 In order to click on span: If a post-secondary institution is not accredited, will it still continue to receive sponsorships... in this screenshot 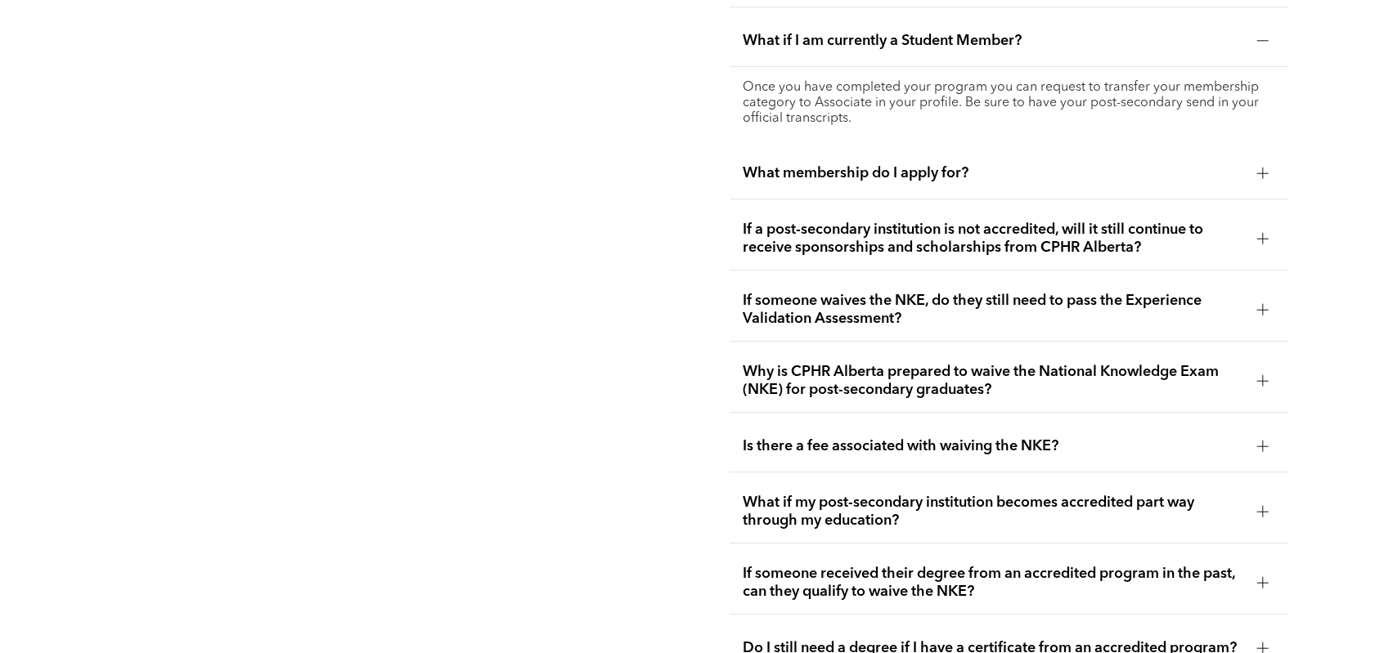, I will do `click(993, 239)`.